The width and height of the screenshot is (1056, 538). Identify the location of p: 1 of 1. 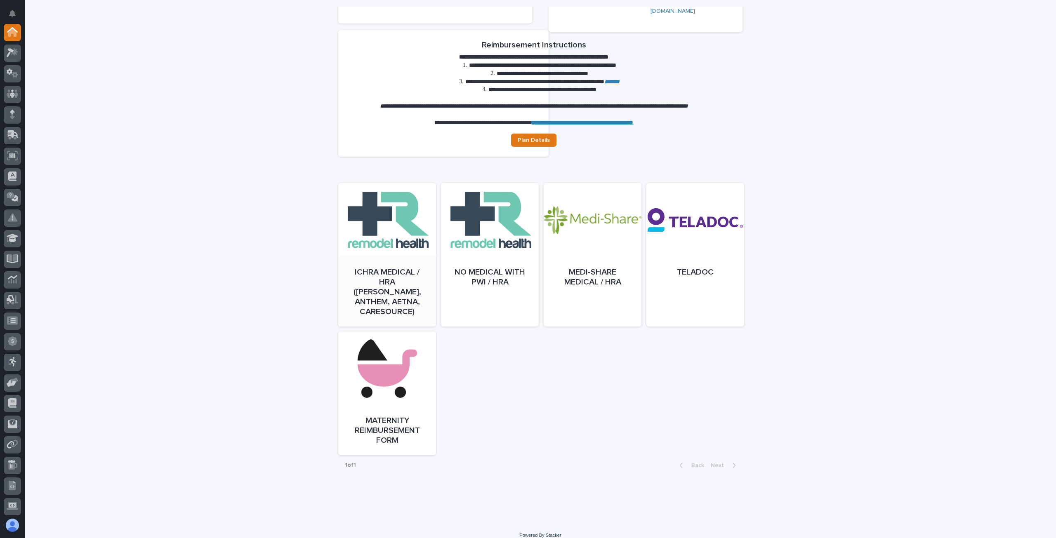
(350, 465).